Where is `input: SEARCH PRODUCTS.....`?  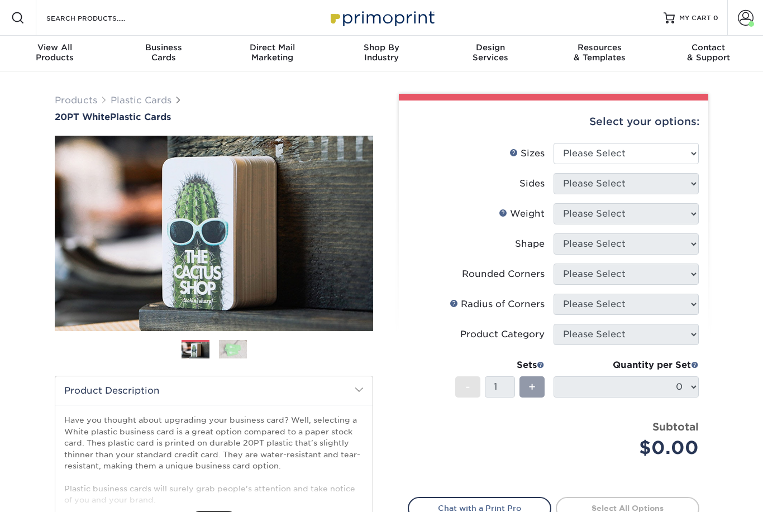
input: SEARCH PRODUCTS..... is located at coordinates (99, 18).